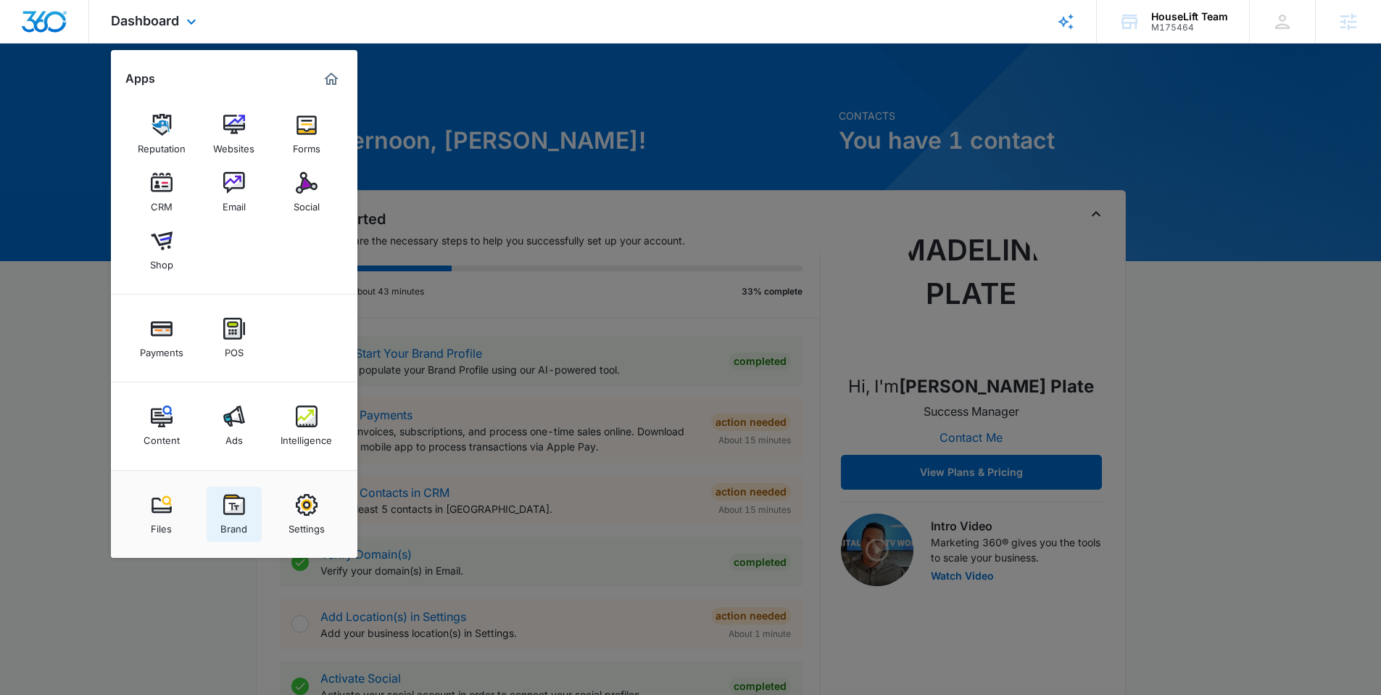 This screenshot has width=1381, height=695. I want to click on div: Websites, so click(234, 145).